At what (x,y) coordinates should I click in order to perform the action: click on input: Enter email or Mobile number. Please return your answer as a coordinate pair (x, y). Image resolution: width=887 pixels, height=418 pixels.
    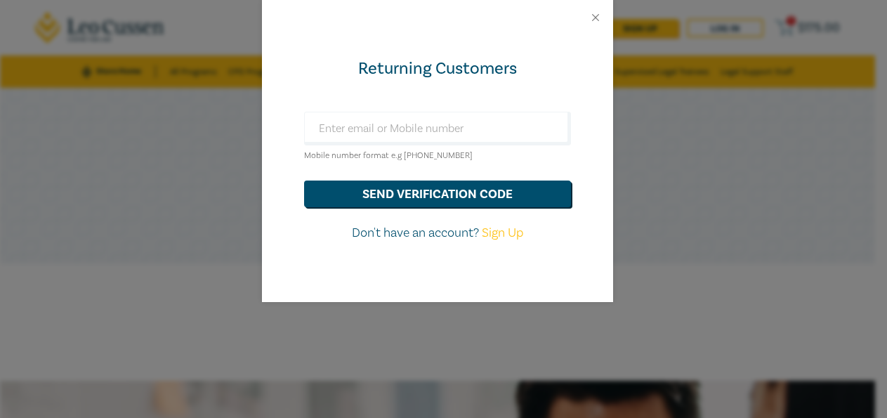
    Looking at the image, I should click on (437, 128).